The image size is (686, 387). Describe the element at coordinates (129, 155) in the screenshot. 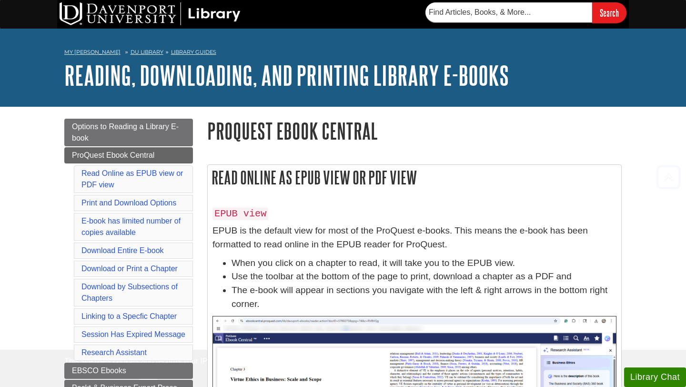

I see `a: ProQuest Ebook Central` at that location.